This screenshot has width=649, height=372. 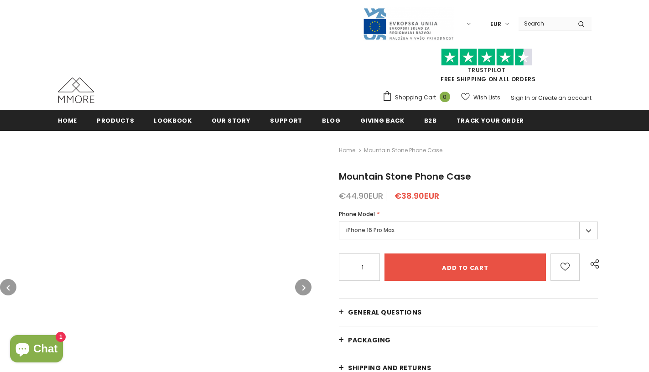 What do you see at coordinates (369, 340) in the screenshot?
I see `span: PACKAGING` at bounding box center [369, 340].